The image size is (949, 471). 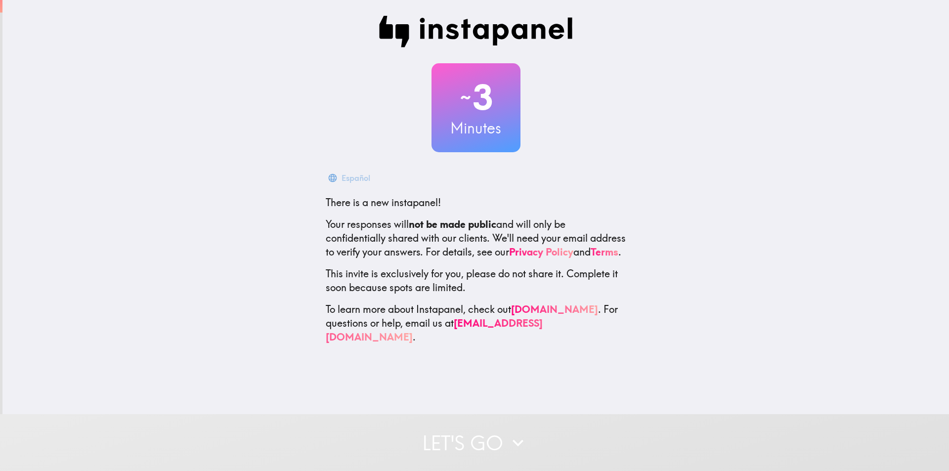 What do you see at coordinates (383, 202) in the screenshot?
I see `span: There is a new instapanel!` at bounding box center [383, 202].